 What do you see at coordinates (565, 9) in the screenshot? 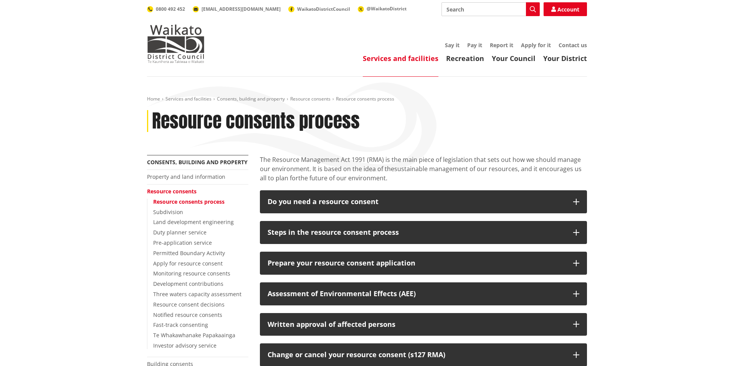
I see `a: Account` at bounding box center [565, 9].